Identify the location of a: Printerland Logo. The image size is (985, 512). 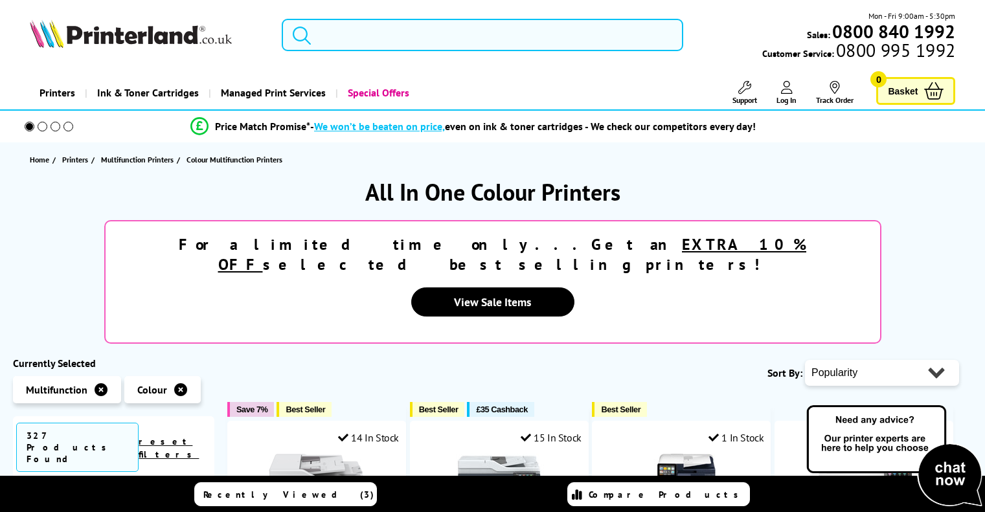
(148, 35).